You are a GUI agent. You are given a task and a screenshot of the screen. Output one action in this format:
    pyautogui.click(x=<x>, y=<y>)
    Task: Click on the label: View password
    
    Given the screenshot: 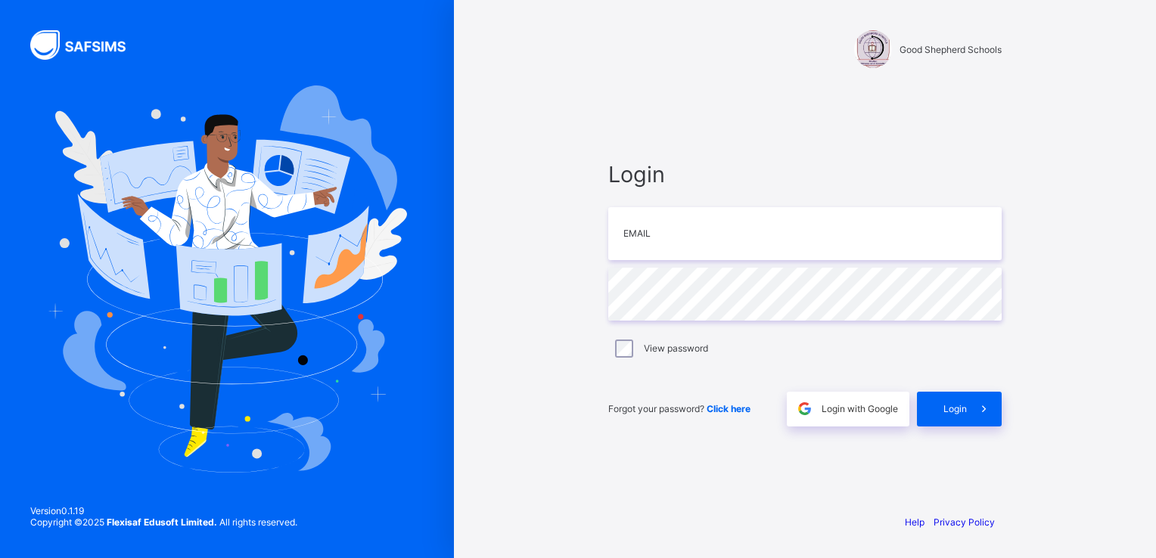 What is the action you would take?
    pyautogui.click(x=676, y=348)
    